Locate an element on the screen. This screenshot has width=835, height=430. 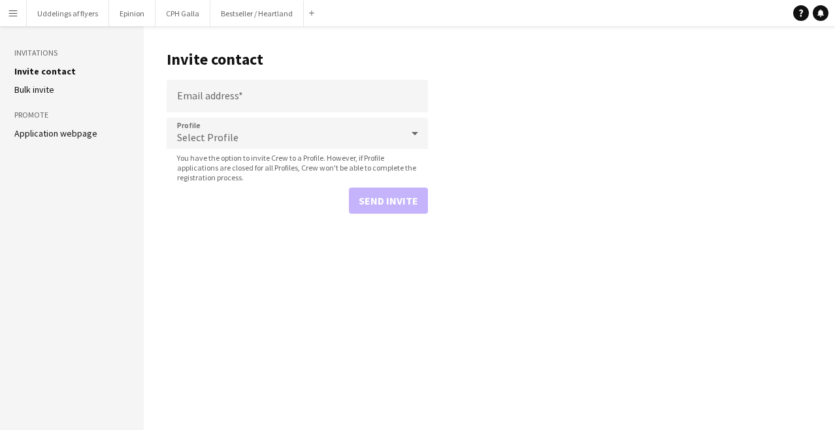
button: CPH Galla is located at coordinates (183, 13).